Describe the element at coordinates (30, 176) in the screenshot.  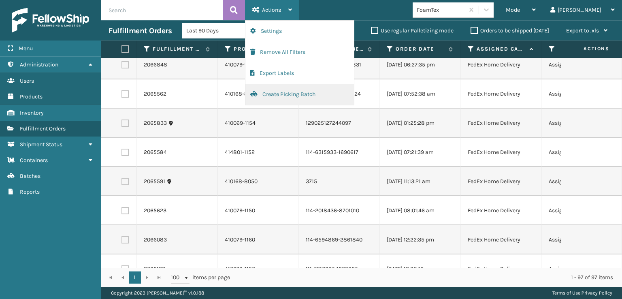
I see `span: Batches` at that location.